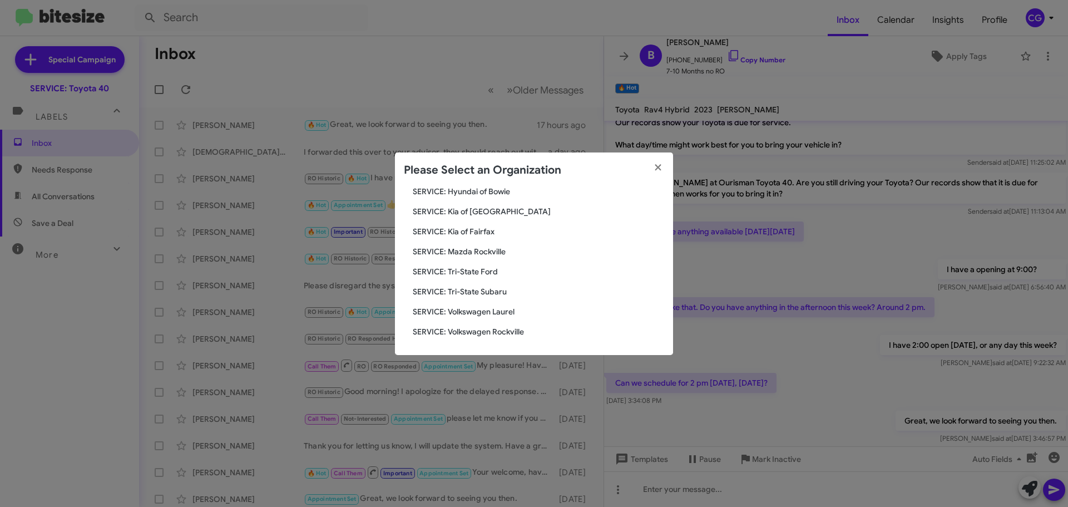 The image size is (1068, 507). I want to click on span: SERVICE: Volkswagen Rockville, so click(539, 332).